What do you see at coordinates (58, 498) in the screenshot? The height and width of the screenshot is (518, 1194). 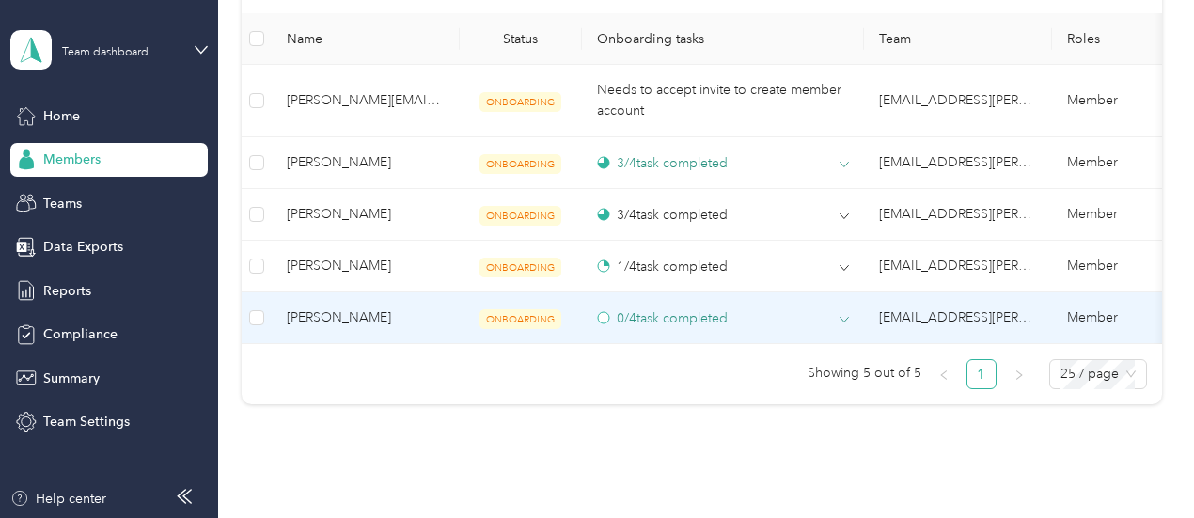 I see `div: Help center` at bounding box center [58, 498].